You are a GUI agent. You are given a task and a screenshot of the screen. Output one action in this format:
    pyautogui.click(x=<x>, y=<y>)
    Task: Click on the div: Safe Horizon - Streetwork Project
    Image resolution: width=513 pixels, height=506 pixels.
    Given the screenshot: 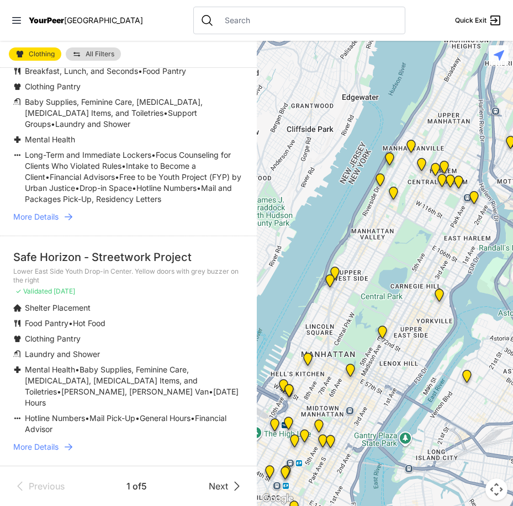 What is the action you would take?
    pyautogui.click(x=128, y=257)
    